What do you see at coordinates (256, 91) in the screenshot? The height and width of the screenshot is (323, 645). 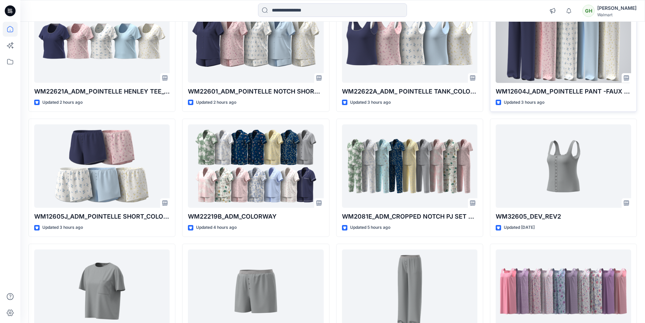 I see `p: WM22601_ADM_POINTELLE NOTCH SHORTIE_COLORWAY` at bounding box center [256, 91].